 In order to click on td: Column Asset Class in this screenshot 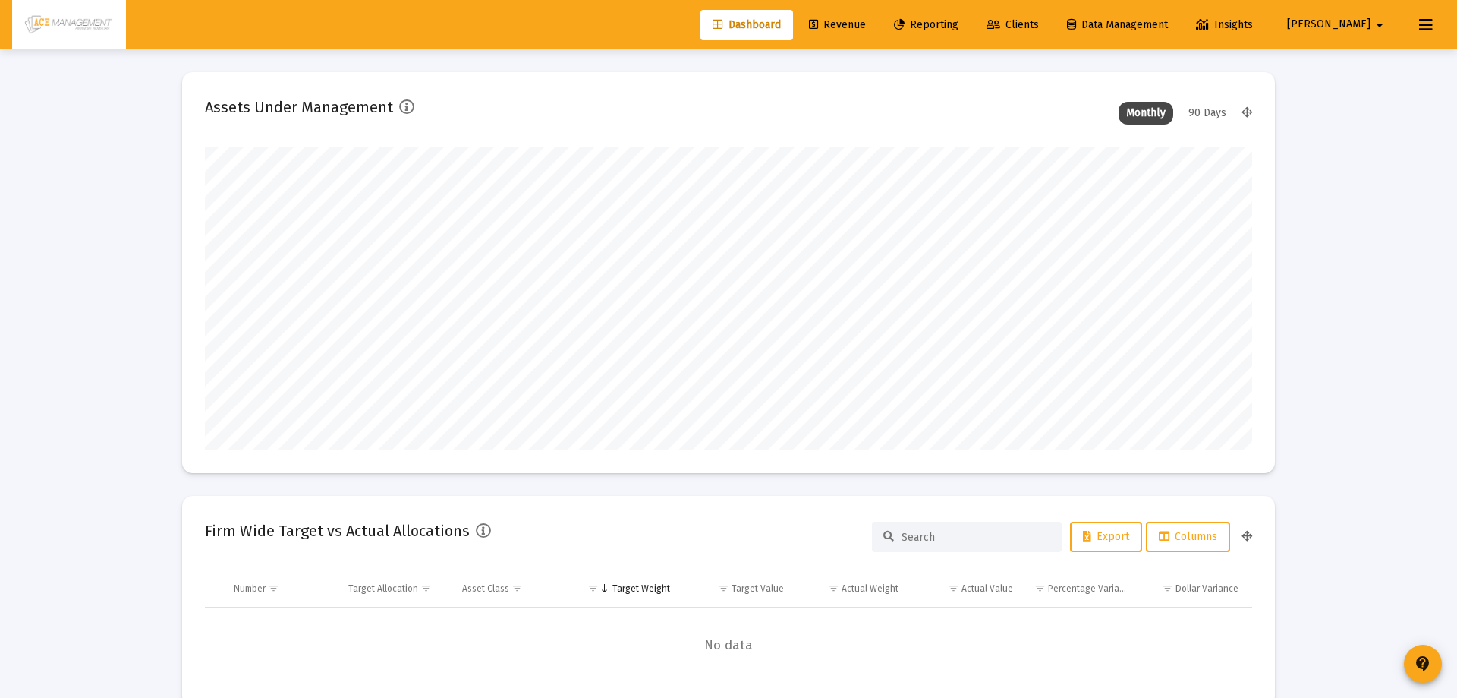, I will do `click(509, 588)`.